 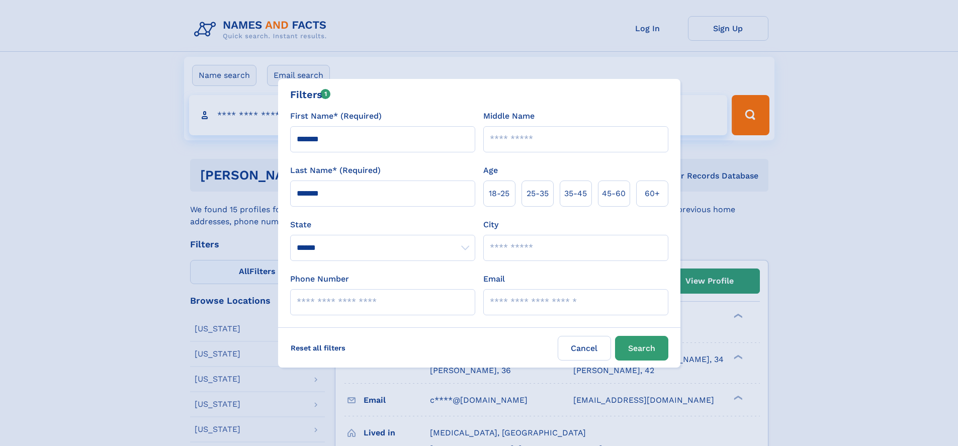 I want to click on span: 45‑60, so click(x=613, y=194).